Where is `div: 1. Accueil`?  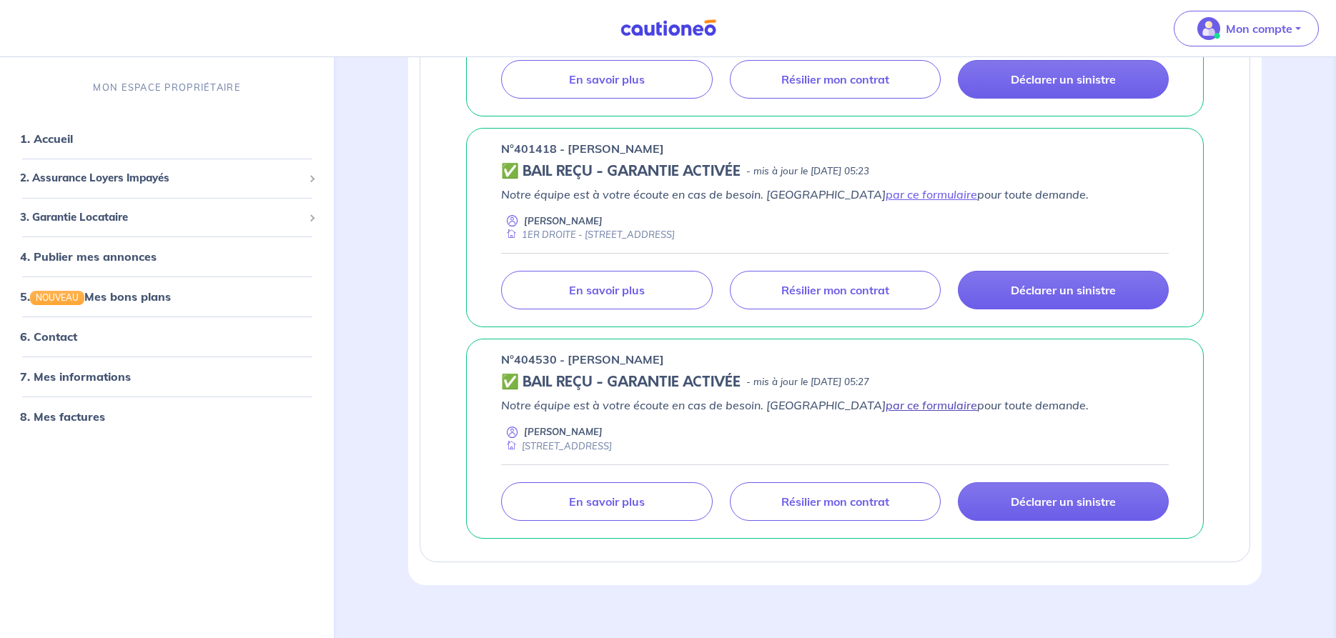 div: 1. Accueil is located at coordinates (166, 139).